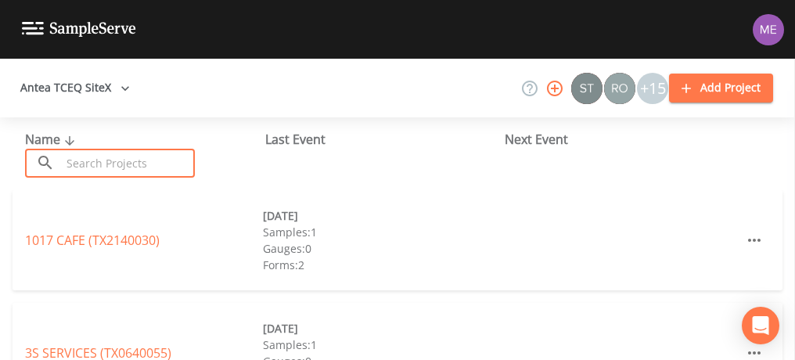 This screenshot has height=360, width=795. I want to click on img: c0670e89e469b6405363224a5fca805c, so click(587, 88).